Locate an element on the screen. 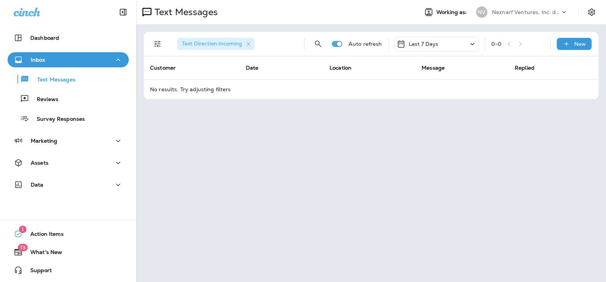 The image size is (606, 282). button: Reviews is located at coordinates (68, 99).